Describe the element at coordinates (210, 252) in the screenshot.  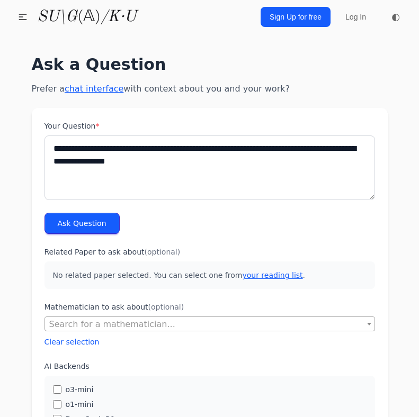
I see `label: Related Paper to ask about` at that location.